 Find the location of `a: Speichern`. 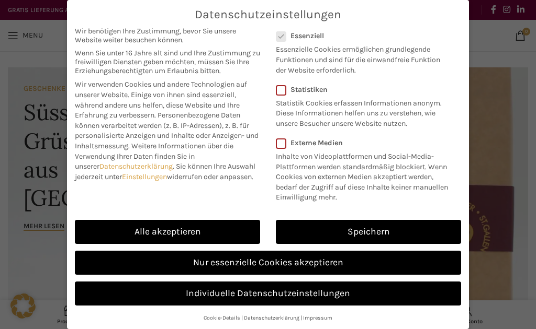

a: Speichern is located at coordinates (368, 232).